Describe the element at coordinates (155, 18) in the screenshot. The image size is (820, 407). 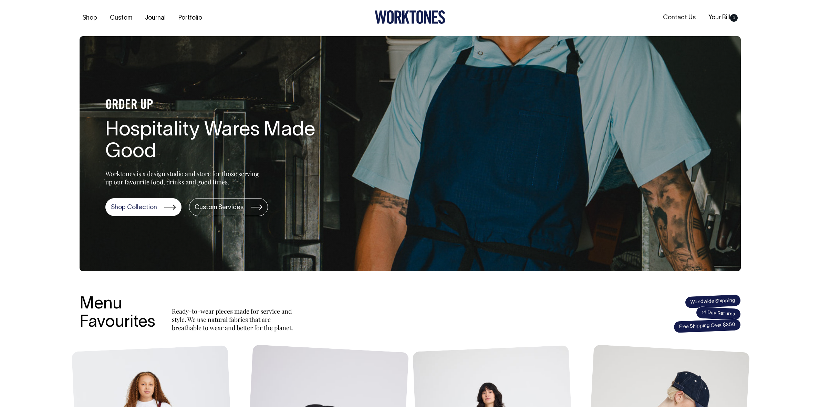
I see `a: Journal` at that location.